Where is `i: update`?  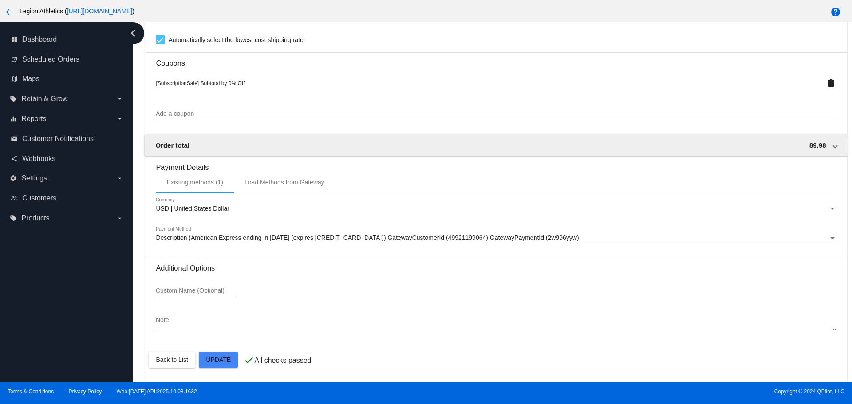 i: update is located at coordinates (14, 59).